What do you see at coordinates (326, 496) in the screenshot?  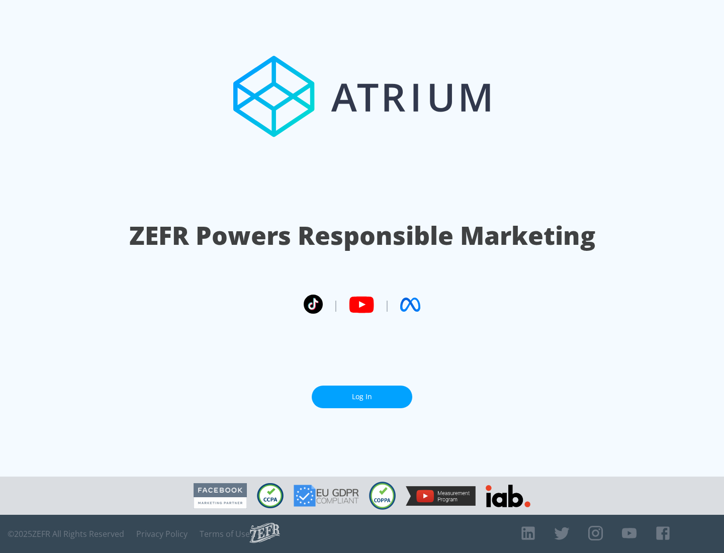 I see `img: GDPR Compliant` at bounding box center [326, 496].